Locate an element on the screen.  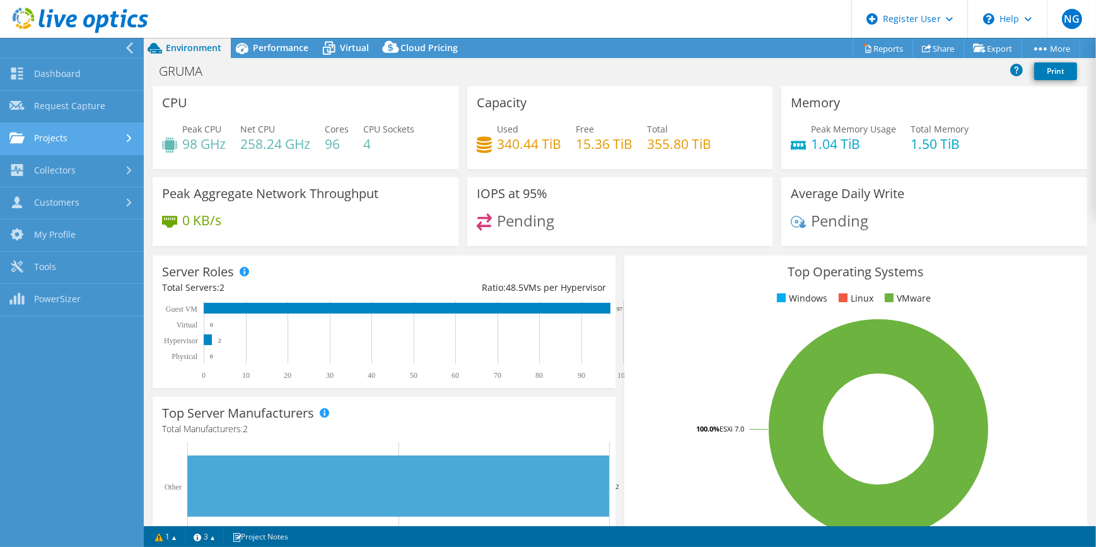
h3: IOPS at 95% is located at coordinates (512, 194).